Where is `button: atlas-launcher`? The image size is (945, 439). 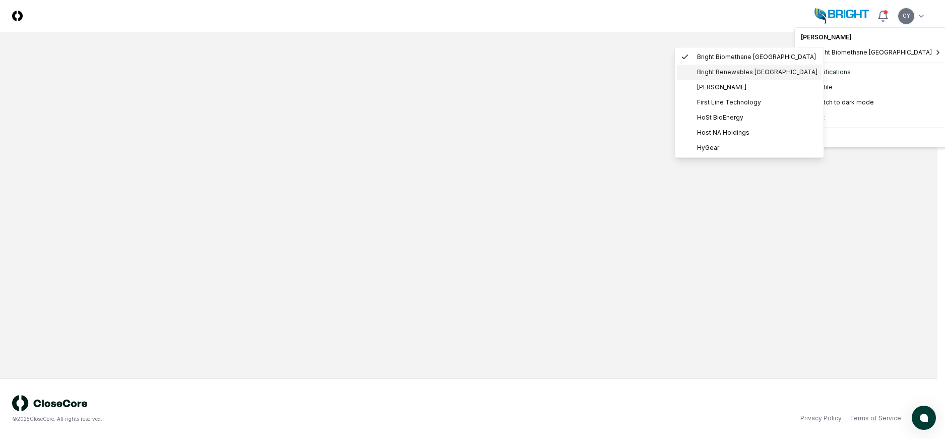
button: atlas-launcher is located at coordinates (924, 417).